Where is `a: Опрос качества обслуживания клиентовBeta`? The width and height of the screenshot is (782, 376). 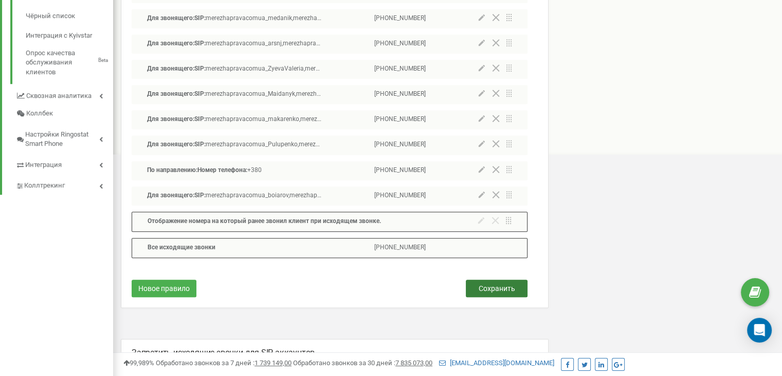 a: Опрос качества обслуживания клиентовBeta is located at coordinates (69, 61).